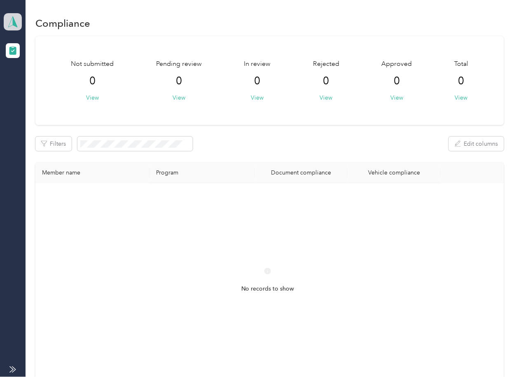  What do you see at coordinates (257, 64) in the screenshot?
I see `span: In review` at bounding box center [257, 64].